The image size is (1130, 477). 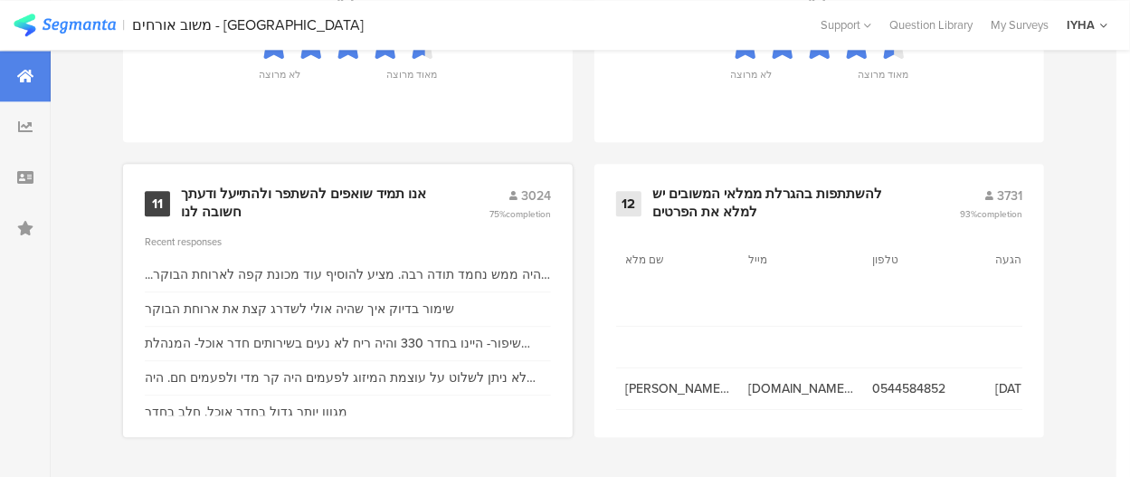 I want to click on div: IYHA, so click(x=1080, y=24).